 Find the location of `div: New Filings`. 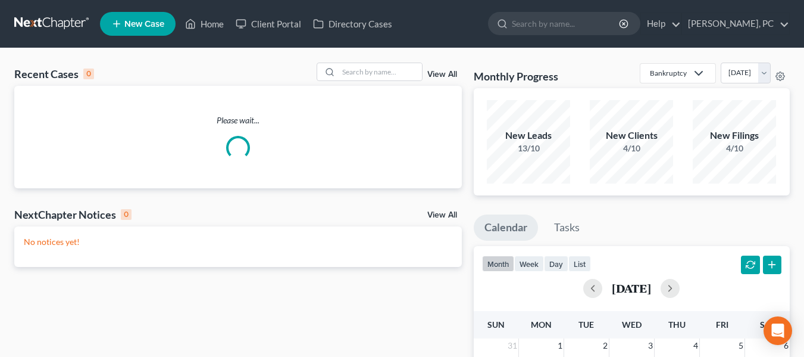

div: New Filings is located at coordinates (735, 135).